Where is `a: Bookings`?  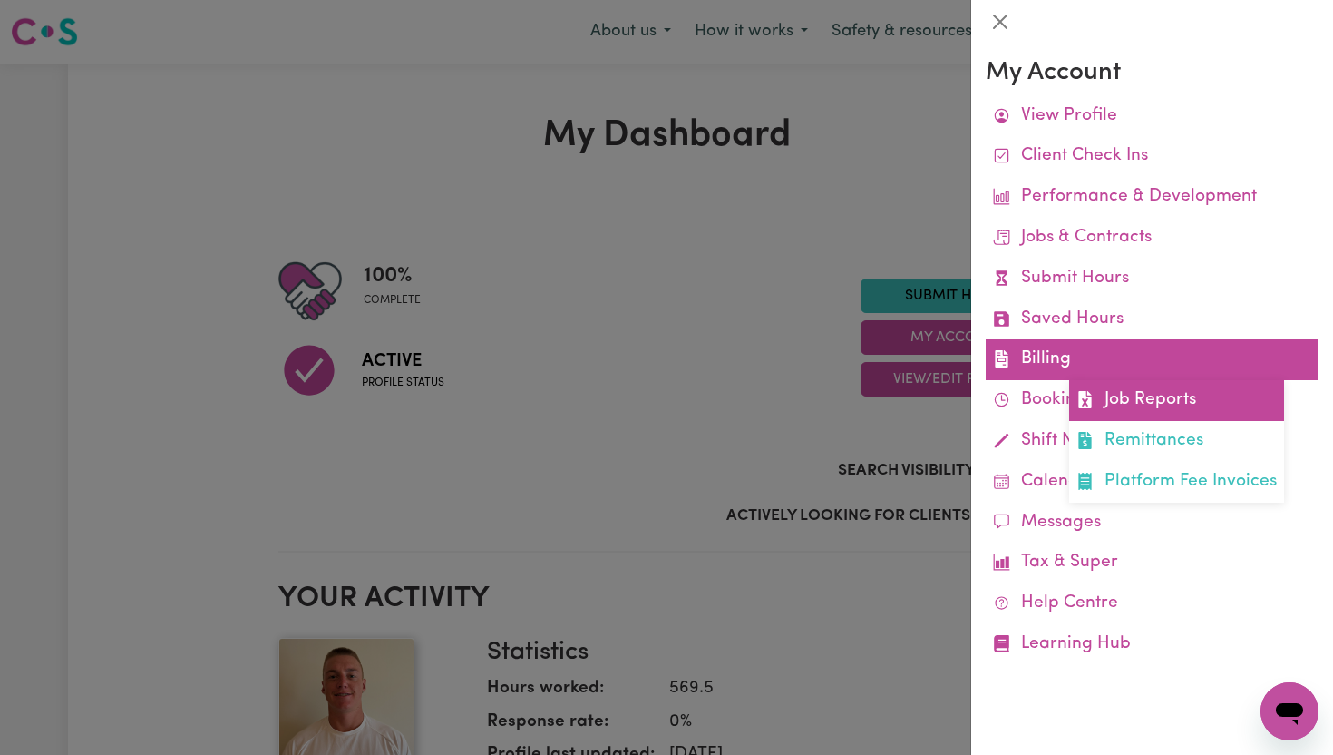 a: Bookings is located at coordinates (1152, 400).